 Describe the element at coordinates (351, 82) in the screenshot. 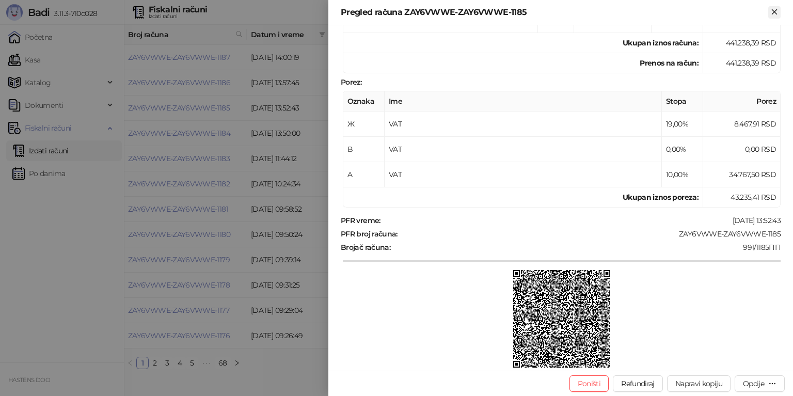

I see `strong: Porez :` at that location.